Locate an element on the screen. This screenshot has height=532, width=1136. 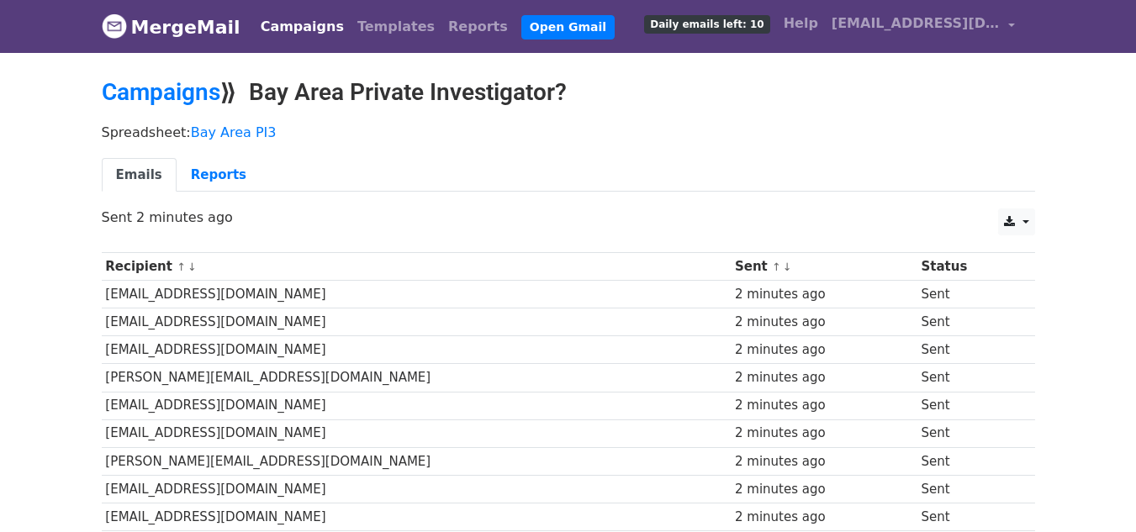
h2: ⟫ Bay Area Private Investigator? is located at coordinates (568, 92).